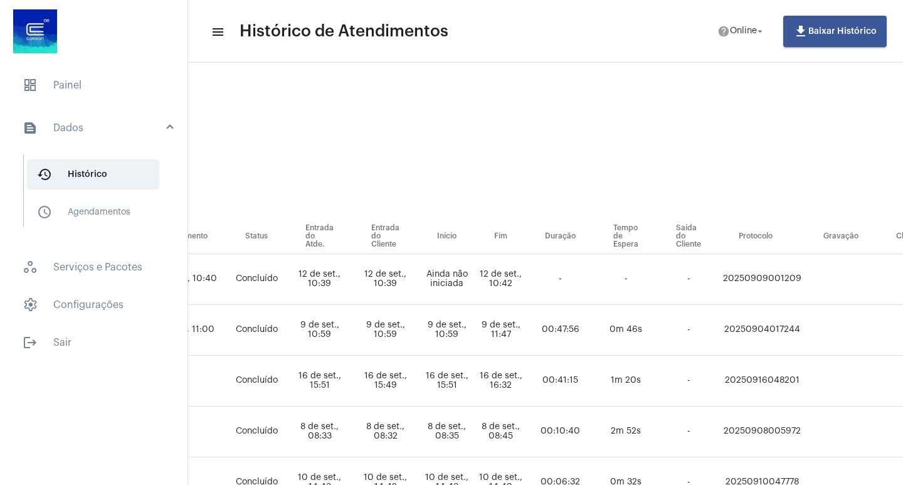  I want to click on td: 8 de set., 08:32, so click(385, 431).